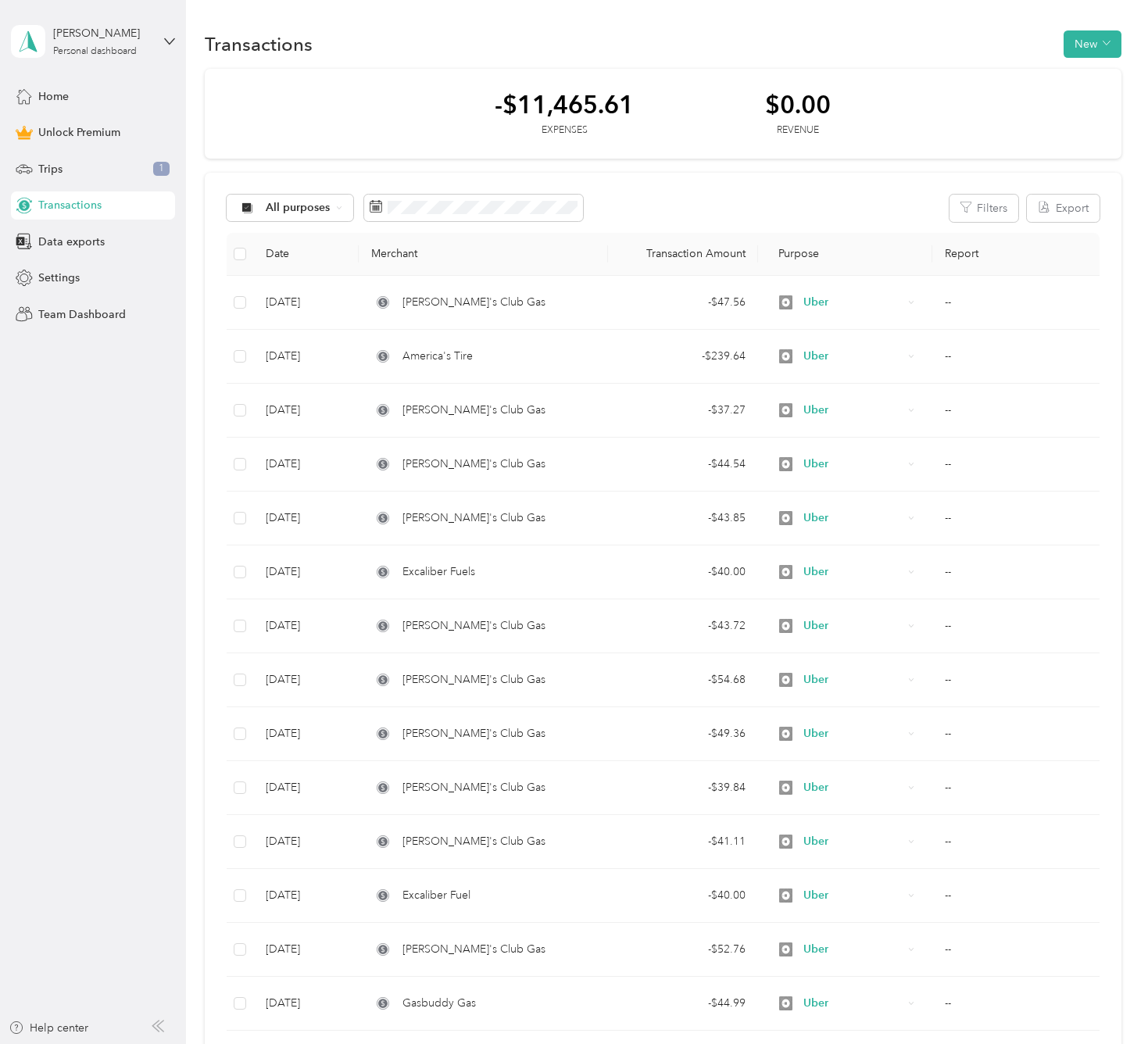  I want to click on span: Settings, so click(58, 278).